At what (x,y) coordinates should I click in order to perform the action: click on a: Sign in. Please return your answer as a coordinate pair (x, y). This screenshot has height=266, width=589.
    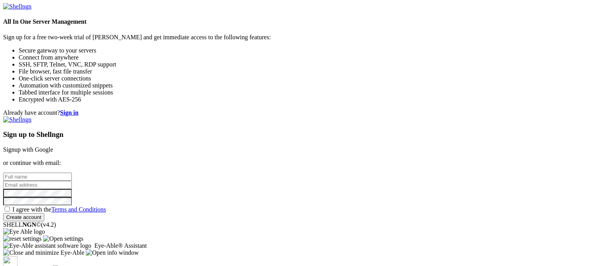
    Looking at the image, I should click on (69, 112).